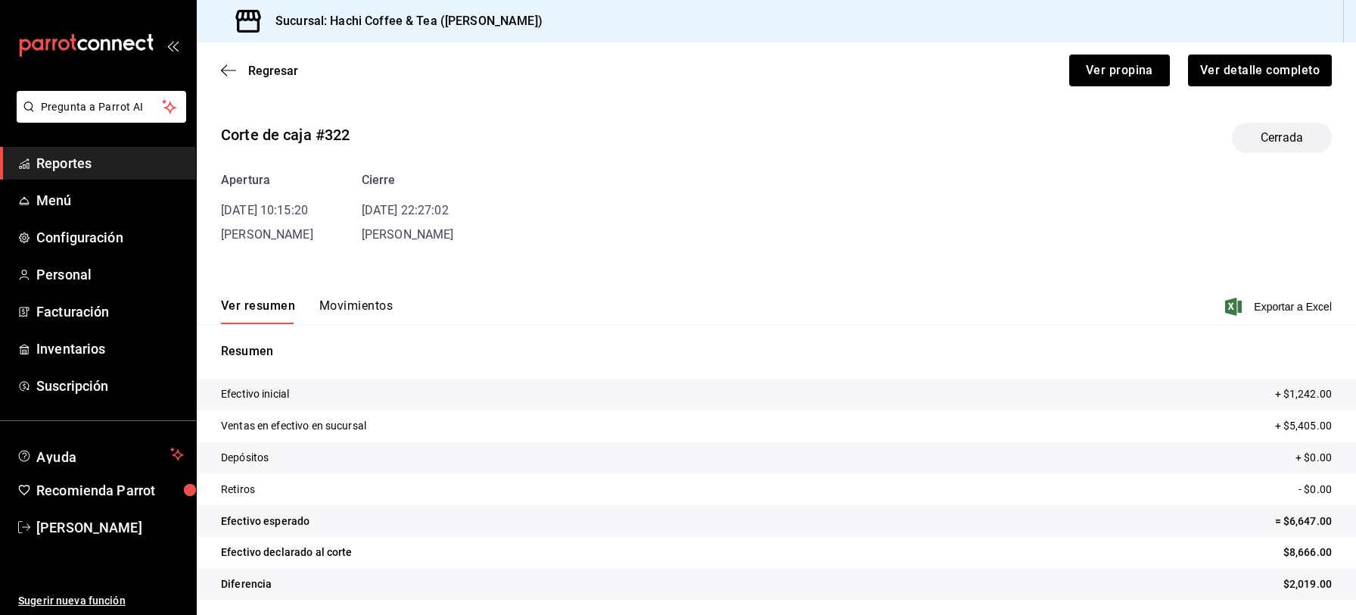  Describe the element at coordinates (110, 311) in the screenshot. I see `span: Facturación` at that location.